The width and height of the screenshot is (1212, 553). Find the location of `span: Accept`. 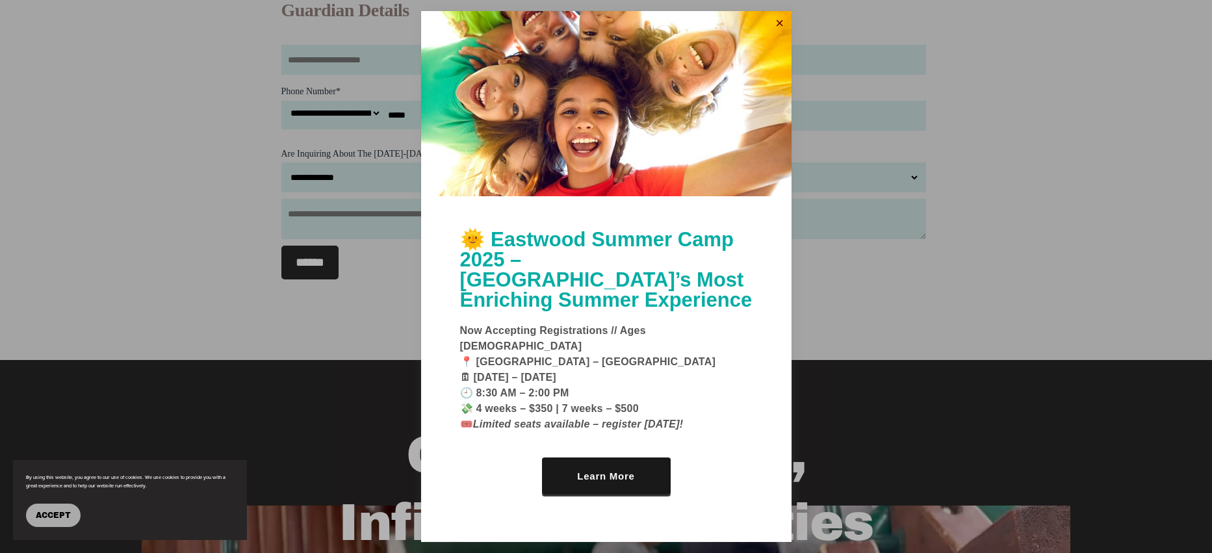

span: Accept is located at coordinates (53, 515).